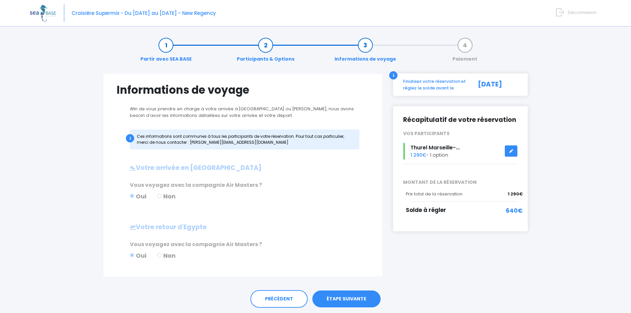 The image size is (631, 313). I want to click on a: Informations de voyage, so click(366, 52).